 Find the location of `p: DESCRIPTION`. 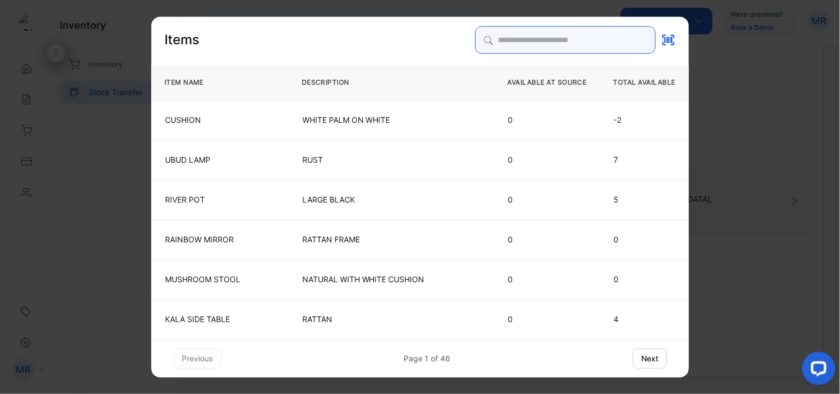

p: DESCRIPTION is located at coordinates (391, 82).